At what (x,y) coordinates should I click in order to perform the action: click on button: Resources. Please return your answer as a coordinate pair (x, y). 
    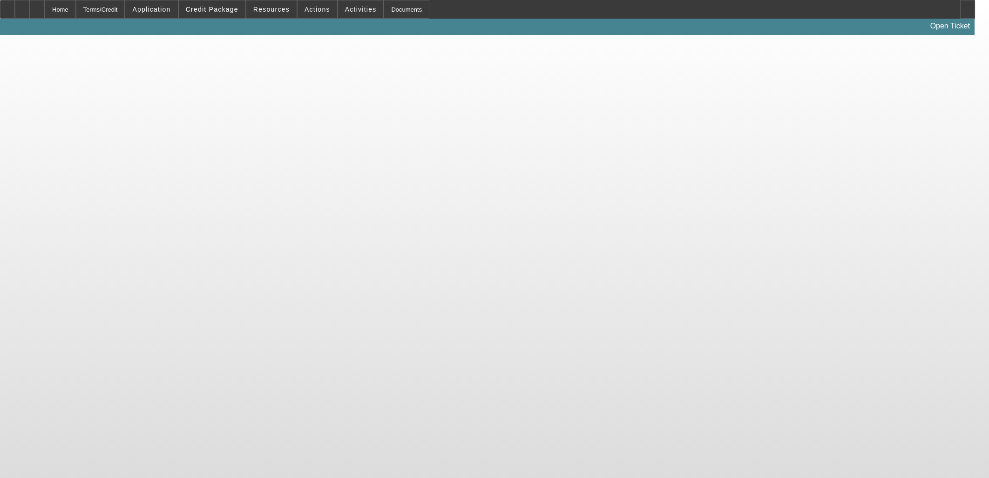
    Looking at the image, I should click on (271, 9).